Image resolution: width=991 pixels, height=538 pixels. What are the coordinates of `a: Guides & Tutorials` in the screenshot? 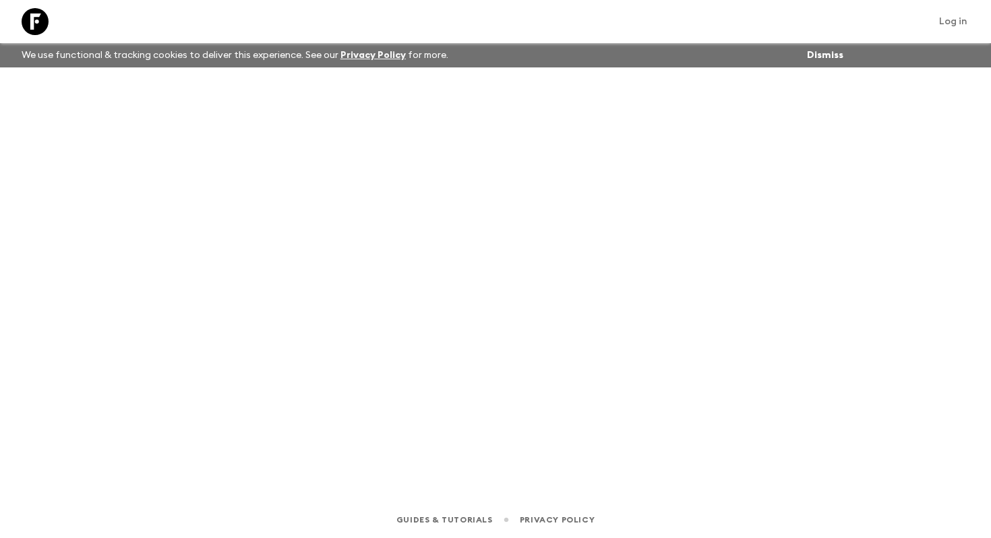 It's located at (444, 520).